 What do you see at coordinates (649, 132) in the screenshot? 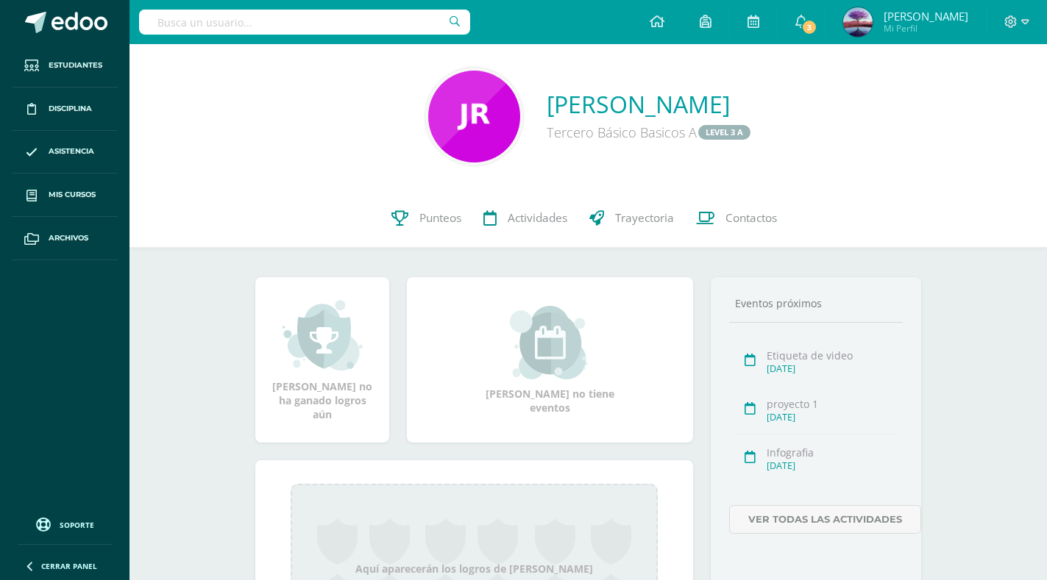
I see `div: Tercero Básico Basicos A` at bounding box center [649, 132].